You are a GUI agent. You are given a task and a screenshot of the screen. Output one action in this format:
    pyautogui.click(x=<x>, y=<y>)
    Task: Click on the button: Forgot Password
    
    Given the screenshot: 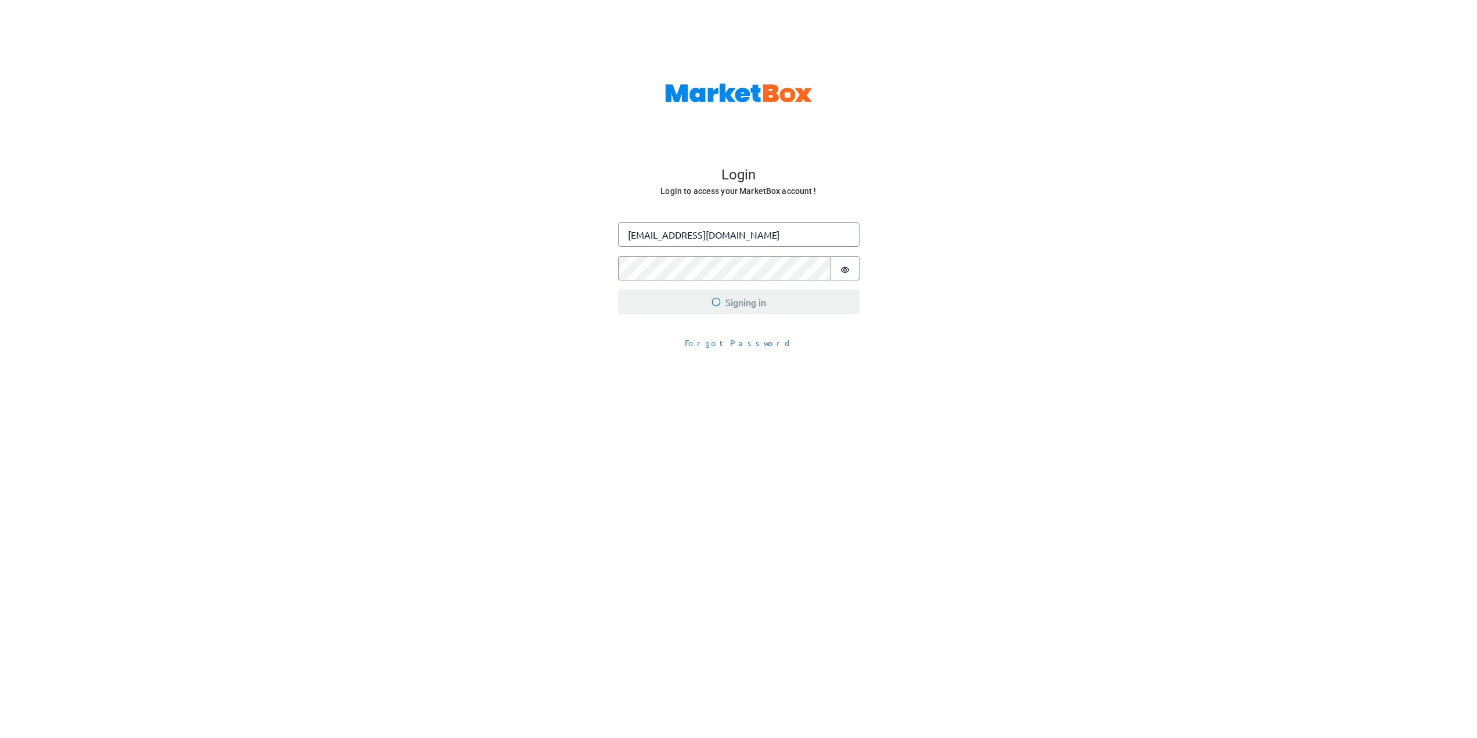 What is the action you would take?
    pyautogui.click(x=739, y=342)
    